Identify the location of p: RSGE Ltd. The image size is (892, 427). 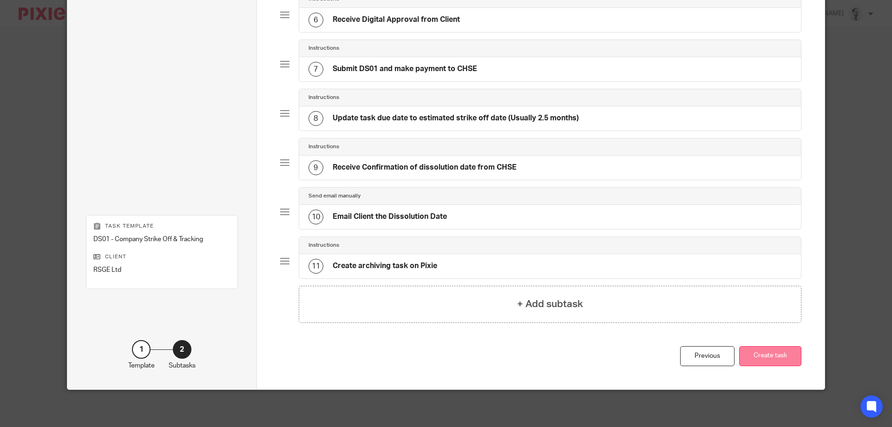
(162, 270).